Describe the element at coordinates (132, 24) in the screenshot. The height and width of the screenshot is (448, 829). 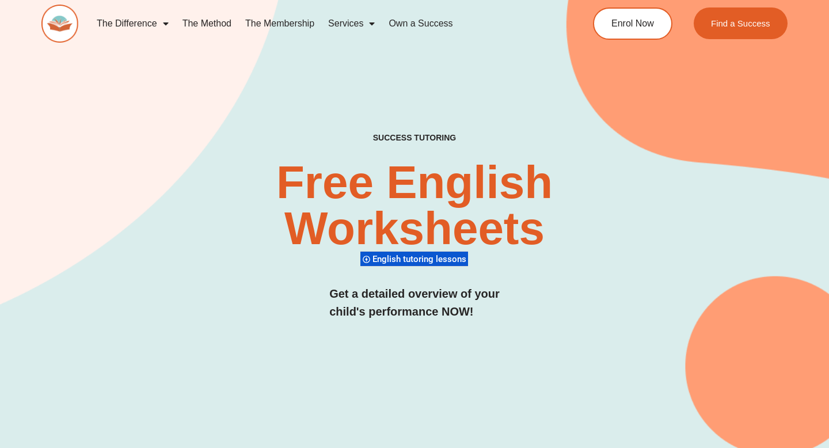
I see `a: The Difference` at that location.